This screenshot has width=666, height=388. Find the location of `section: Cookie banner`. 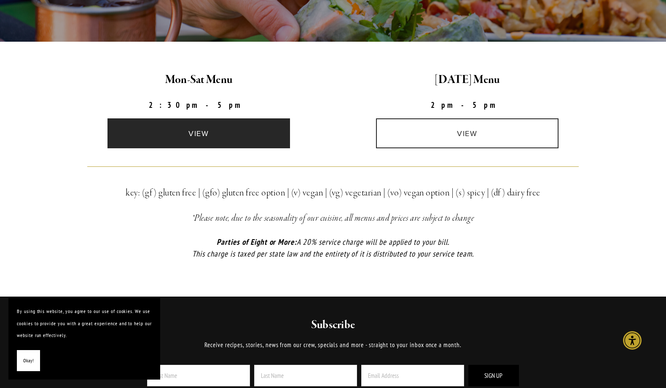

section: Cookie banner is located at coordinates (84, 339).